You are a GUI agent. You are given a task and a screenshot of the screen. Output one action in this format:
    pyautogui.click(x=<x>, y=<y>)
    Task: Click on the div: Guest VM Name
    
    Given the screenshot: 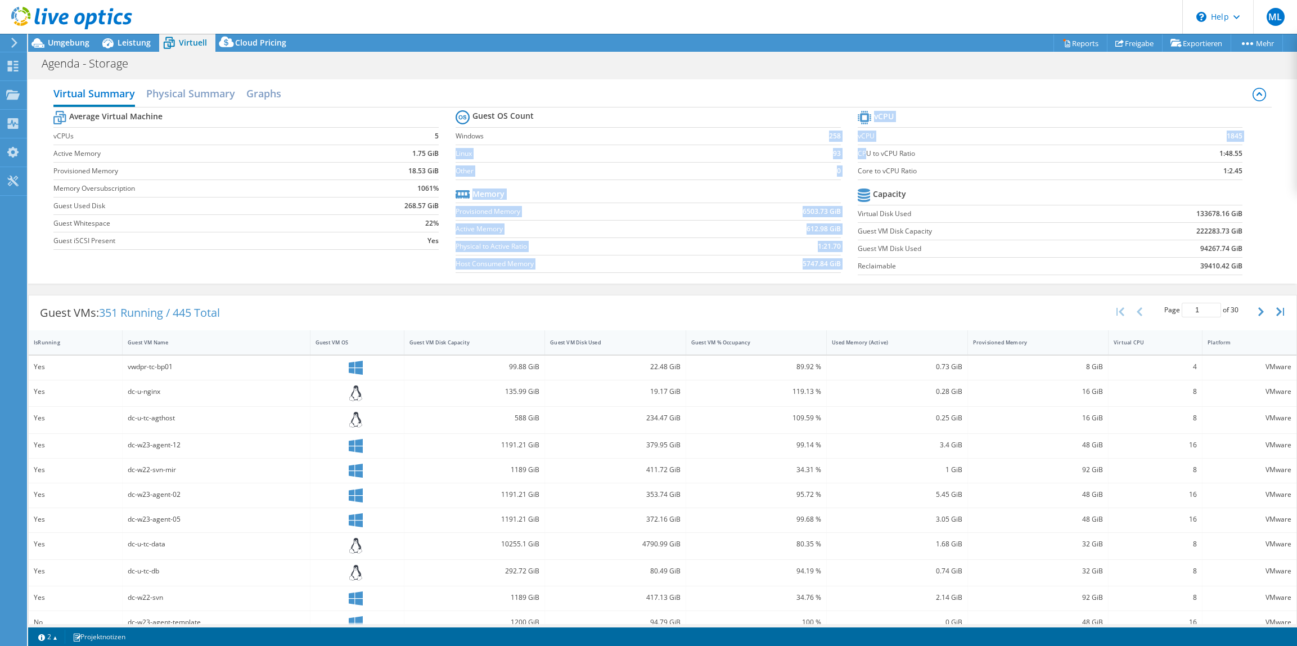 What is the action you would take?
    pyautogui.click(x=209, y=342)
    